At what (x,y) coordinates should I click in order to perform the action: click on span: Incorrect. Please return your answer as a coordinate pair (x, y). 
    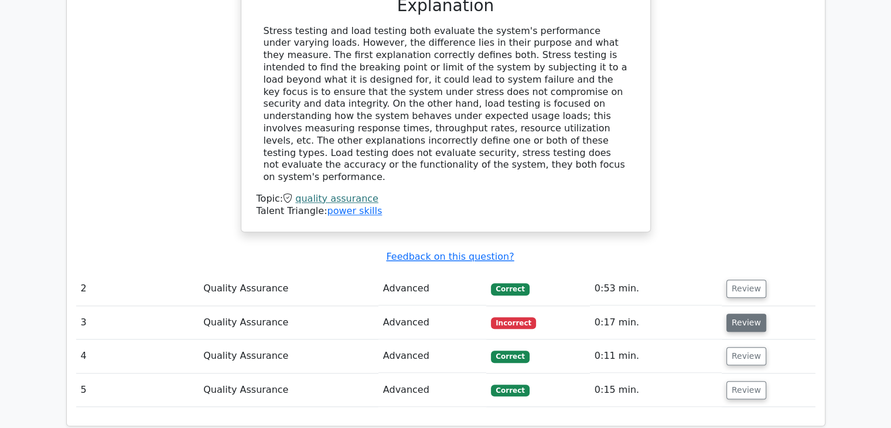
    Looking at the image, I should click on (513, 323).